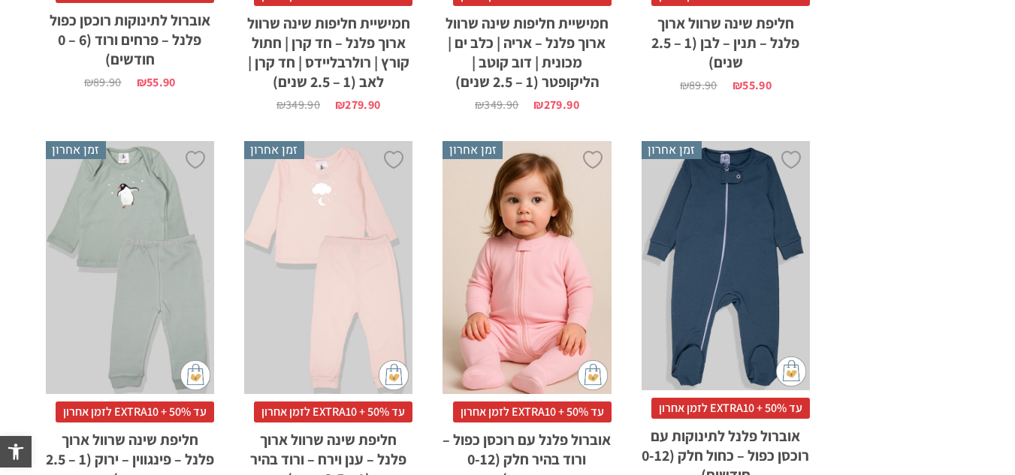 The width and height of the screenshot is (1015, 475). What do you see at coordinates (328, 49) in the screenshot?
I see `h2: חמישיית חליפות שינה שרוול ארוך פלנל – חד קרן | חתול קורץ | רולרבליידס | חד קרן | לאב (1 – 2.5 שנים)` at bounding box center [328, 49].